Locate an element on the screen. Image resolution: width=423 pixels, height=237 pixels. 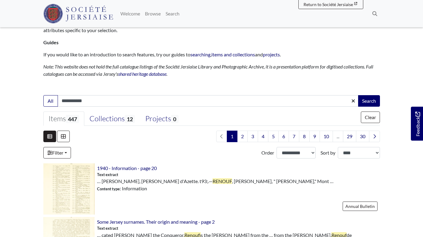
a: items and collections is located at coordinates (233, 54).